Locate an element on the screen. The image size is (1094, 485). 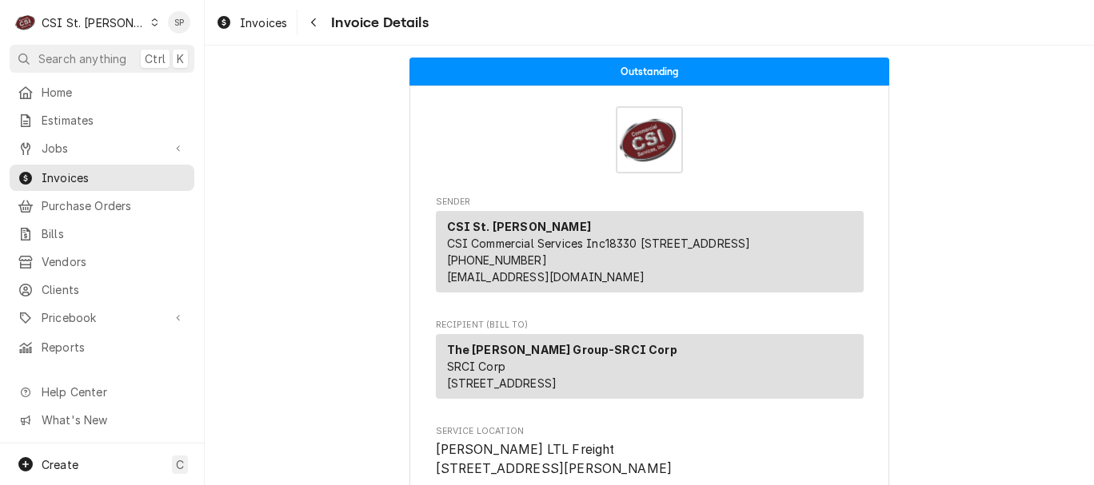
a: Clients is located at coordinates (102, 289).